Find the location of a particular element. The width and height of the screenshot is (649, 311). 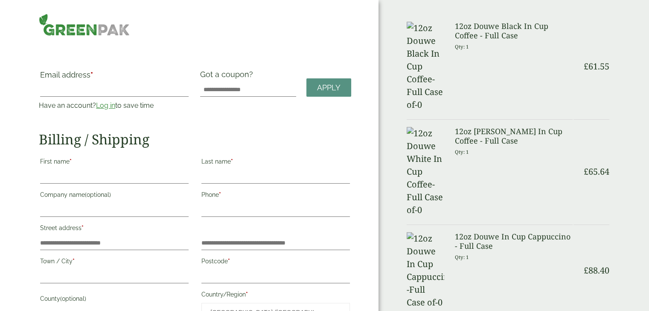

label: Phone is located at coordinates (276, 196).